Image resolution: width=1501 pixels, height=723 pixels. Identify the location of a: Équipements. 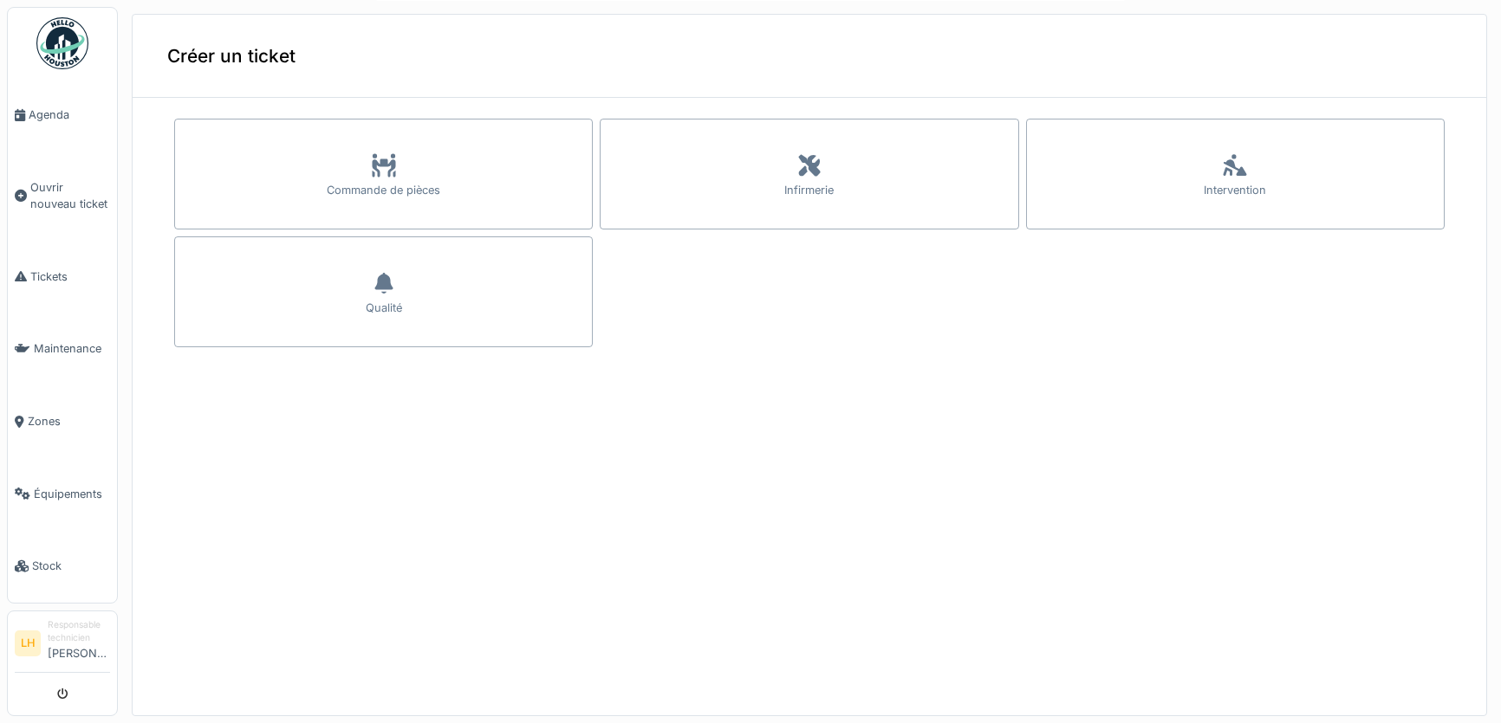
(62, 495).